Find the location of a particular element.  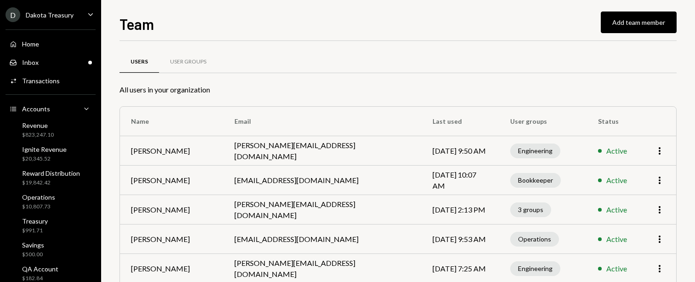

a: Transactions is located at coordinates (51, 80).